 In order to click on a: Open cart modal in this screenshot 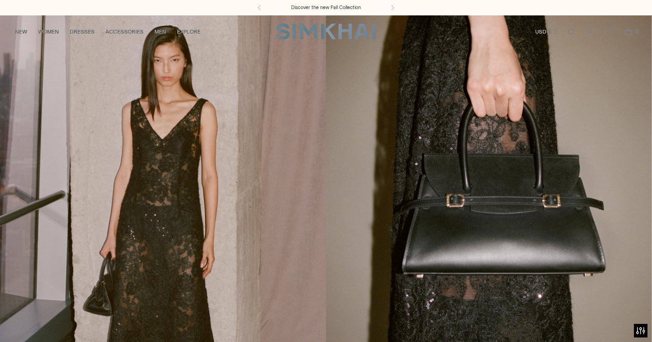, I will do `click(628, 32)`.